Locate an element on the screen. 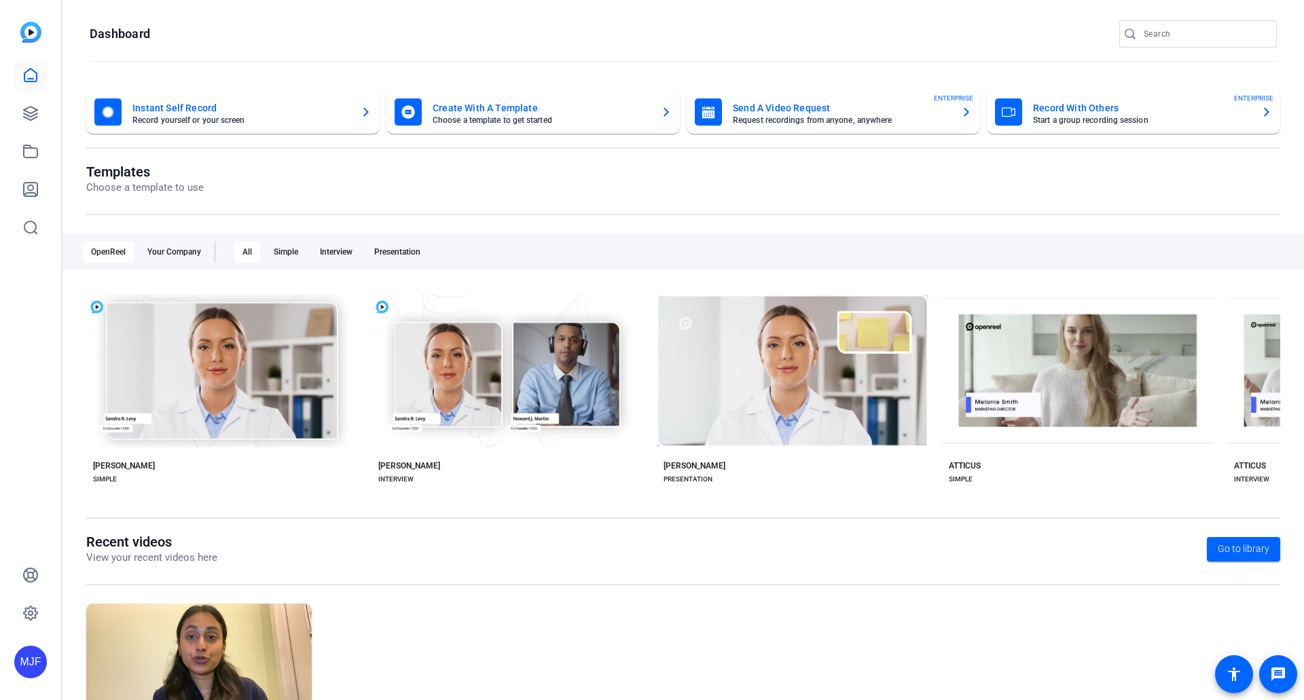 The image size is (1304, 700). h1: Dashboard is located at coordinates (120, 34).